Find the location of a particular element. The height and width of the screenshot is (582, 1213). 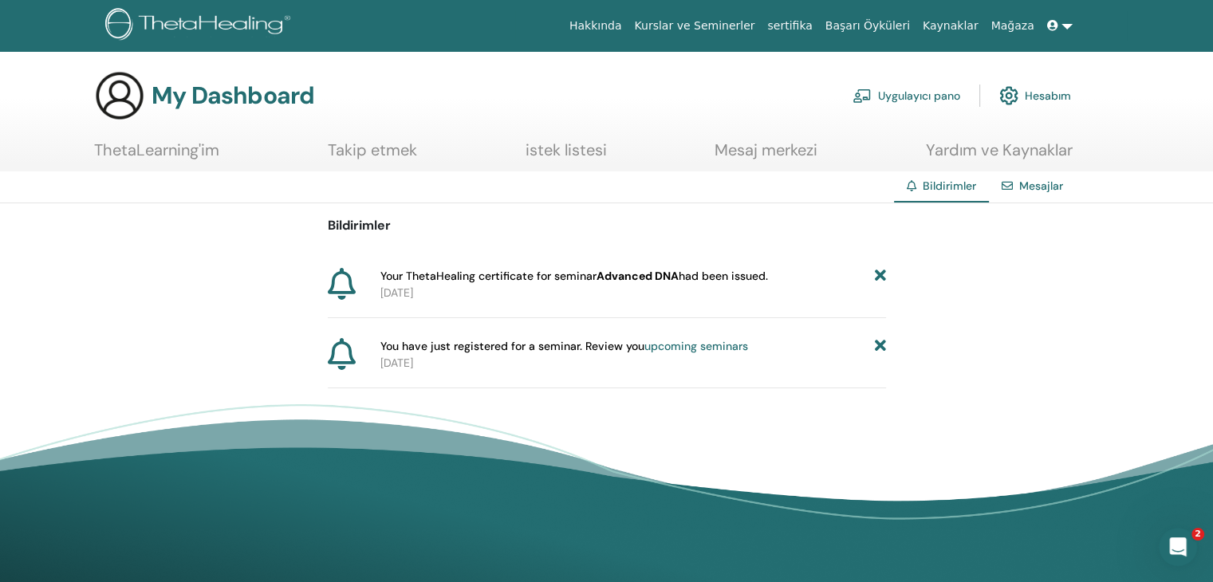

a: Yardım ve Kaynaklar is located at coordinates (999, 155).